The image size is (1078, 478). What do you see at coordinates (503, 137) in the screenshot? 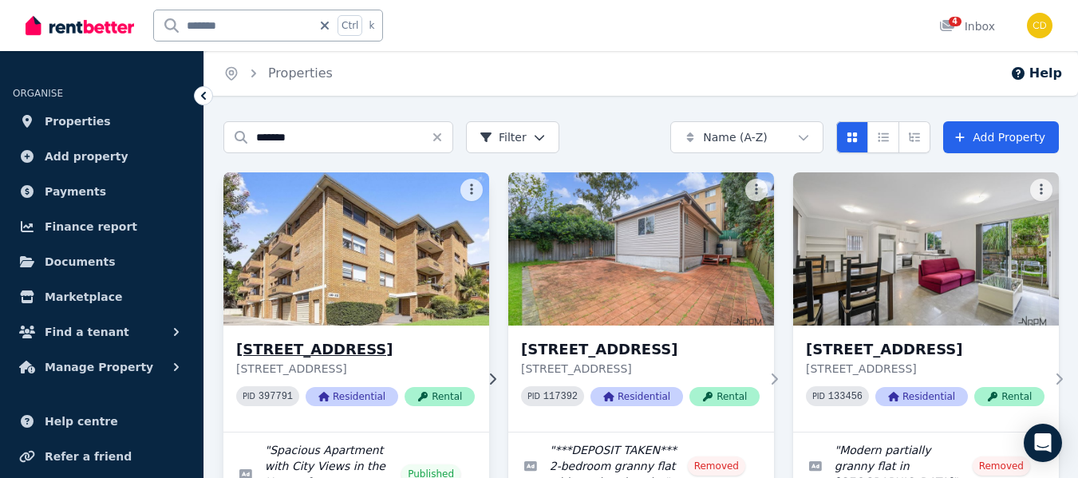
I see `span: Filter` at bounding box center [503, 137].